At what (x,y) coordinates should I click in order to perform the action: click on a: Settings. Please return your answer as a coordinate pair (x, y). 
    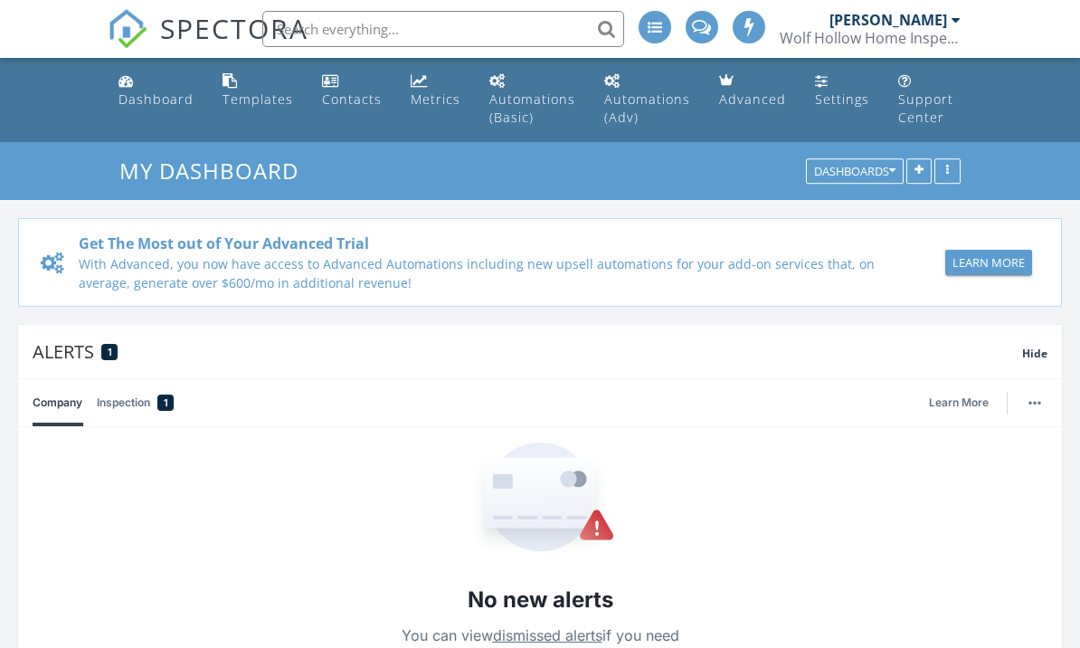
    Looking at the image, I should click on (842, 90).